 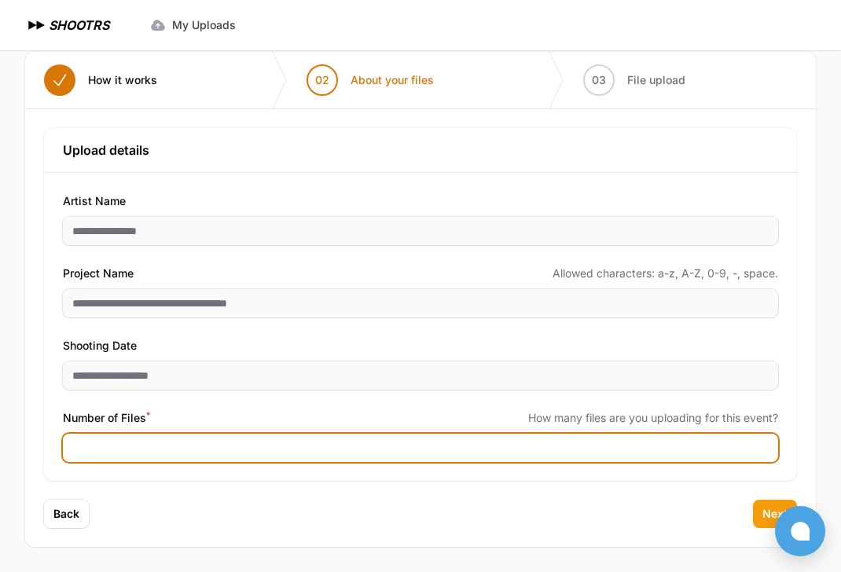 I want to click on h3: Upload details, so click(x=421, y=150).